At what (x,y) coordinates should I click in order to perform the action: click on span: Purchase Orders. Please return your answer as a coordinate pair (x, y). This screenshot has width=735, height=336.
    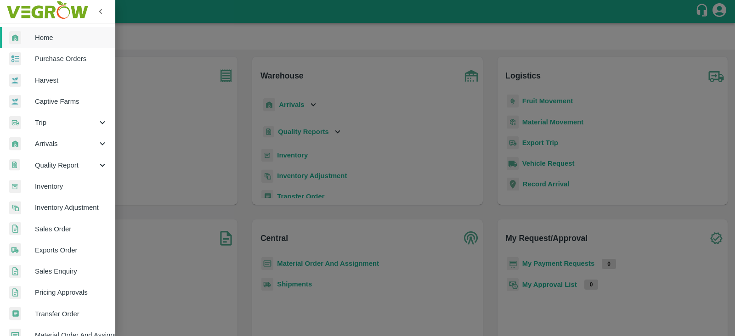
    Looking at the image, I should click on (71, 59).